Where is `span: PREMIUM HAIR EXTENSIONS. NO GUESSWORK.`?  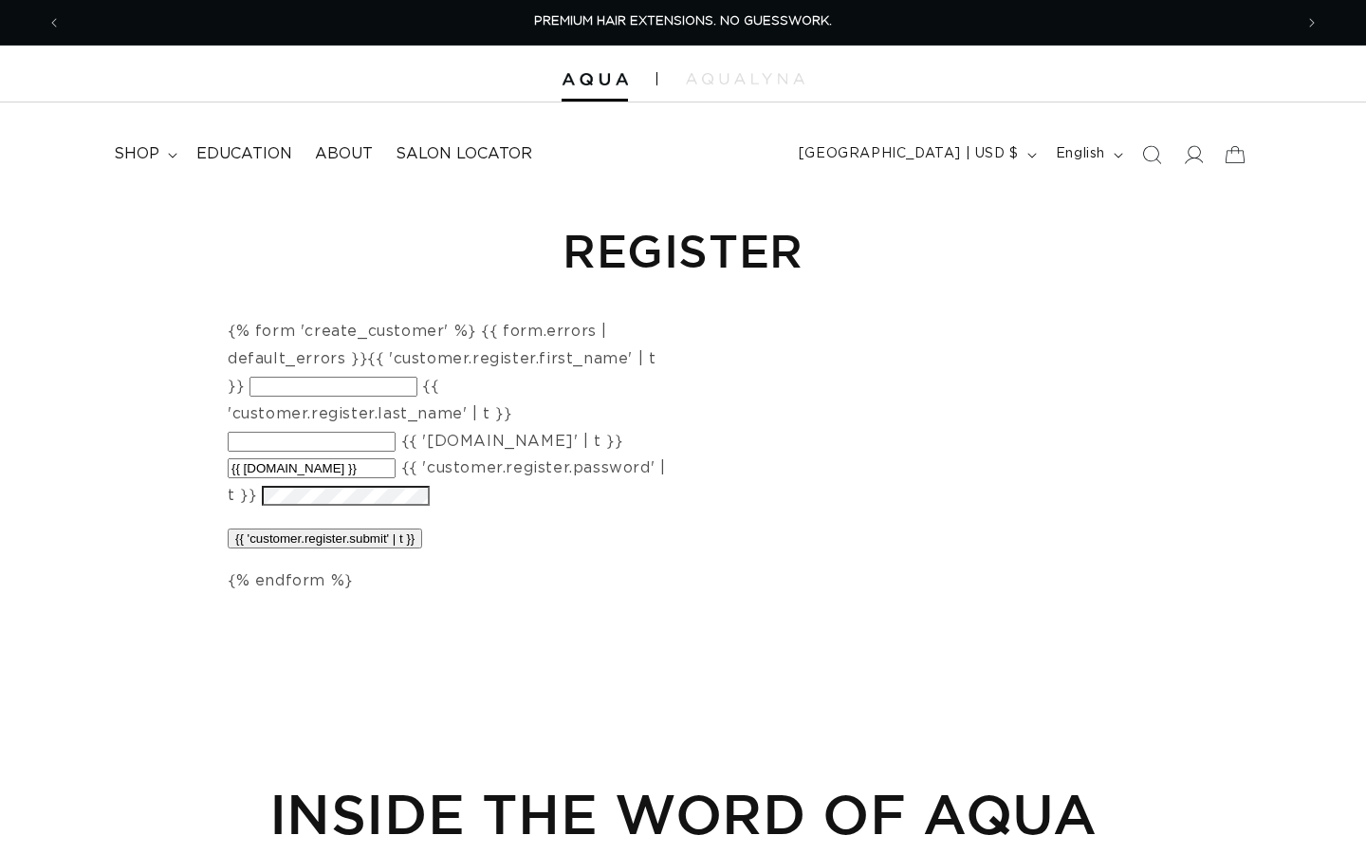
span: PREMIUM HAIR EXTENSIONS. NO GUESSWORK. is located at coordinates (683, 21).